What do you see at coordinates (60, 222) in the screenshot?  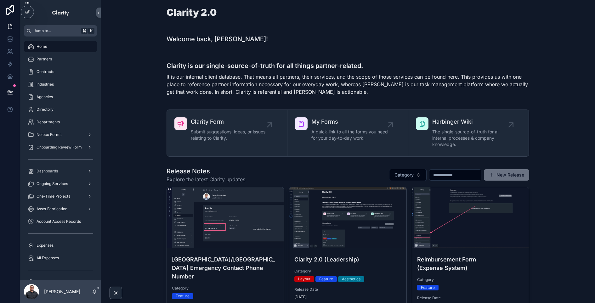 I see `a: Account Access Records` at bounding box center [60, 222].